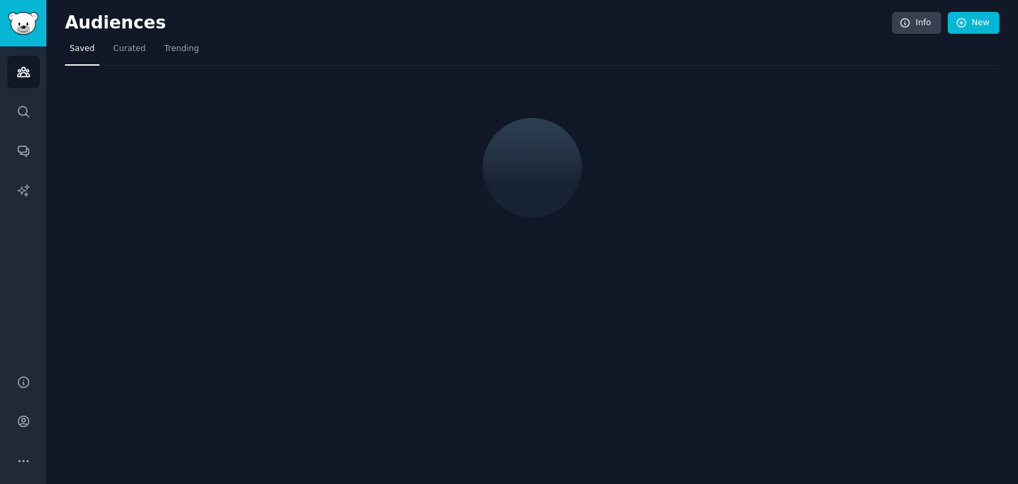 Image resolution: width=1018 pixels, height=484 pixels. What do you see at coordinates (182, 49) in the screenshot?
I see `span: Trending` at bounding box center [182, 49].